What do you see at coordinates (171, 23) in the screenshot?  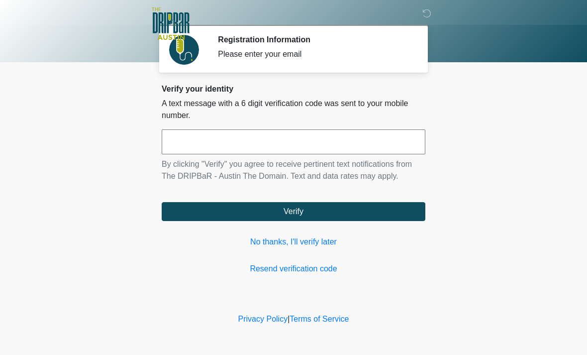 I see `img: The DRIPBaR - Austin The Domain Logo` at bounding box center [171, 23].